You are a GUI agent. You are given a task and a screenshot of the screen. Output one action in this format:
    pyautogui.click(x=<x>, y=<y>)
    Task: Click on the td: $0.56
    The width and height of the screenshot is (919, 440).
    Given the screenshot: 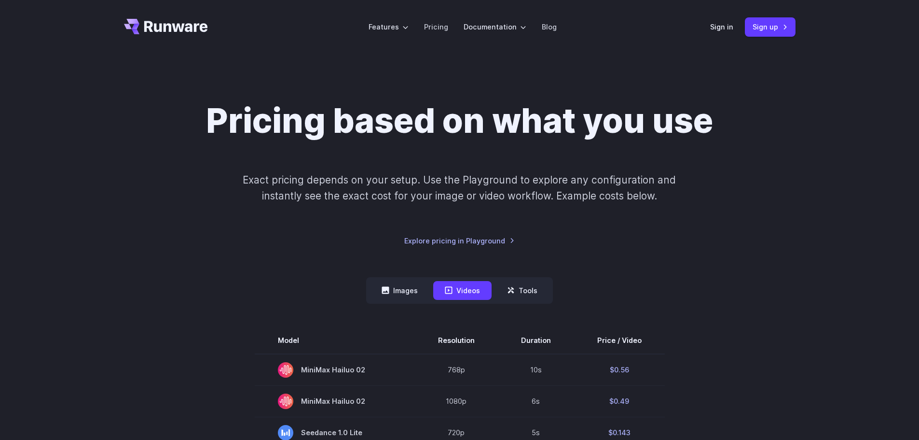 What is the action you would take?
    pyautogui.click(x=620, y=370)
    